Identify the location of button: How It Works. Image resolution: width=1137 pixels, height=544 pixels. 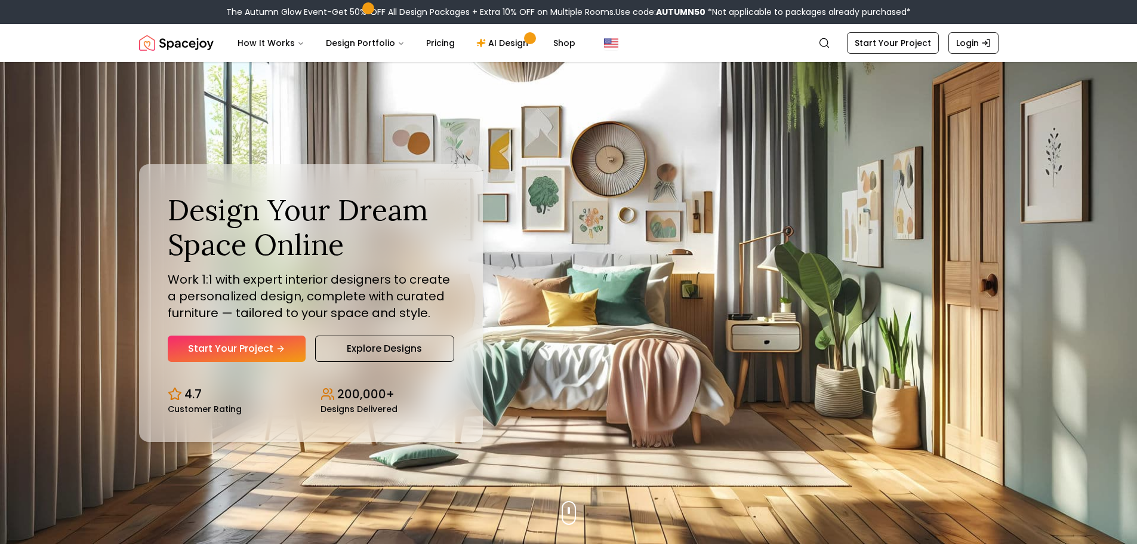
(271, 43).